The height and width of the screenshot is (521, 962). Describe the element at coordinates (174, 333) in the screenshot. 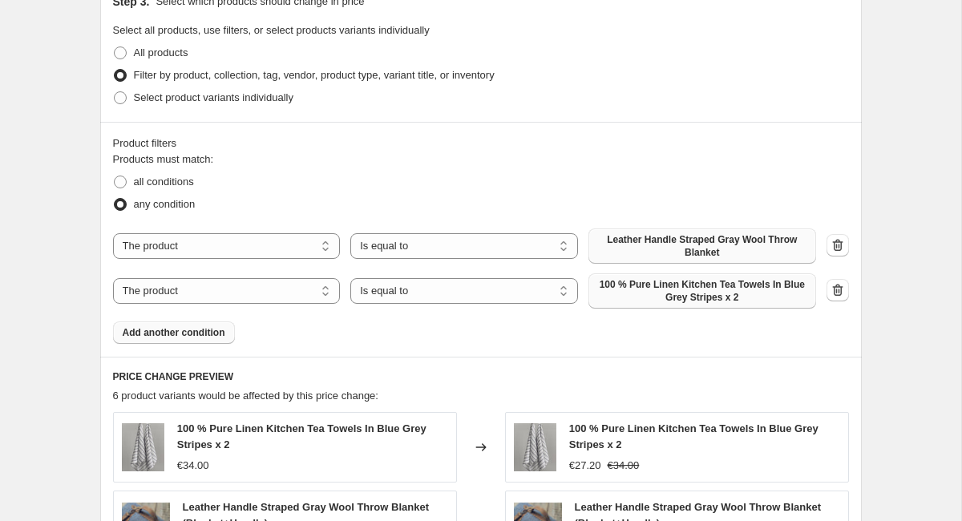

I see `button: Add another condition` at that location.